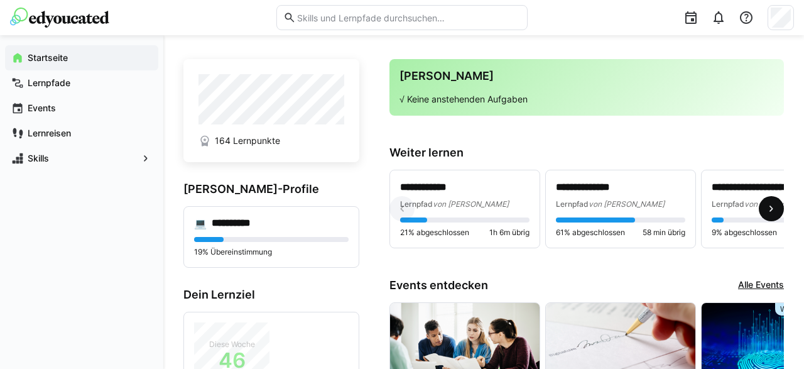  What do you see at coordinates (773, 204) in the screenshot?
I see `span: von edyoucated` at bounding box center [773, 204].